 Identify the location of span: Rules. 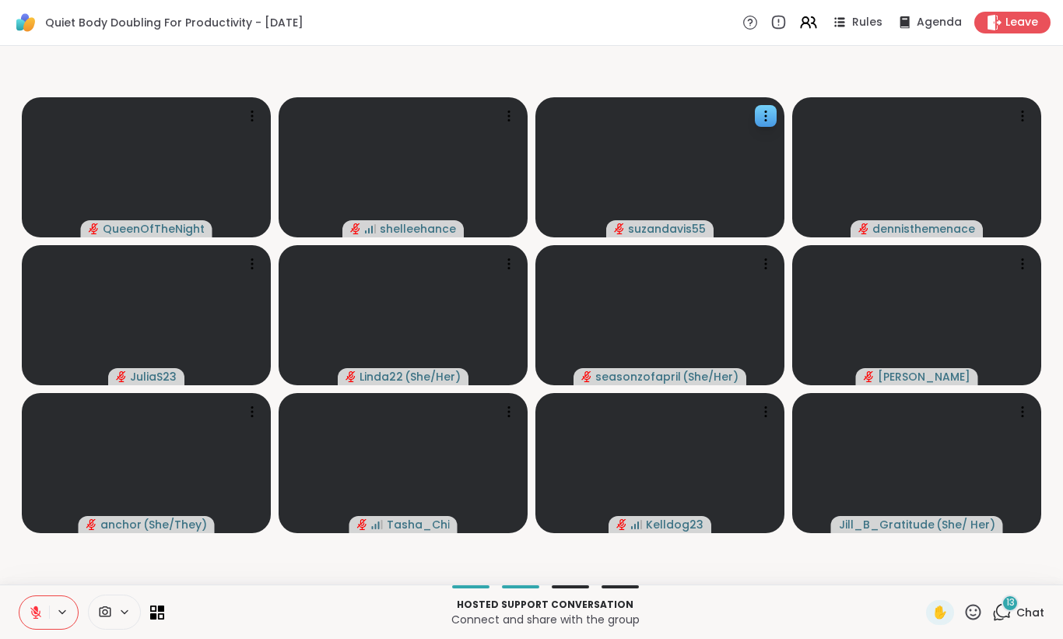
(867, 23).